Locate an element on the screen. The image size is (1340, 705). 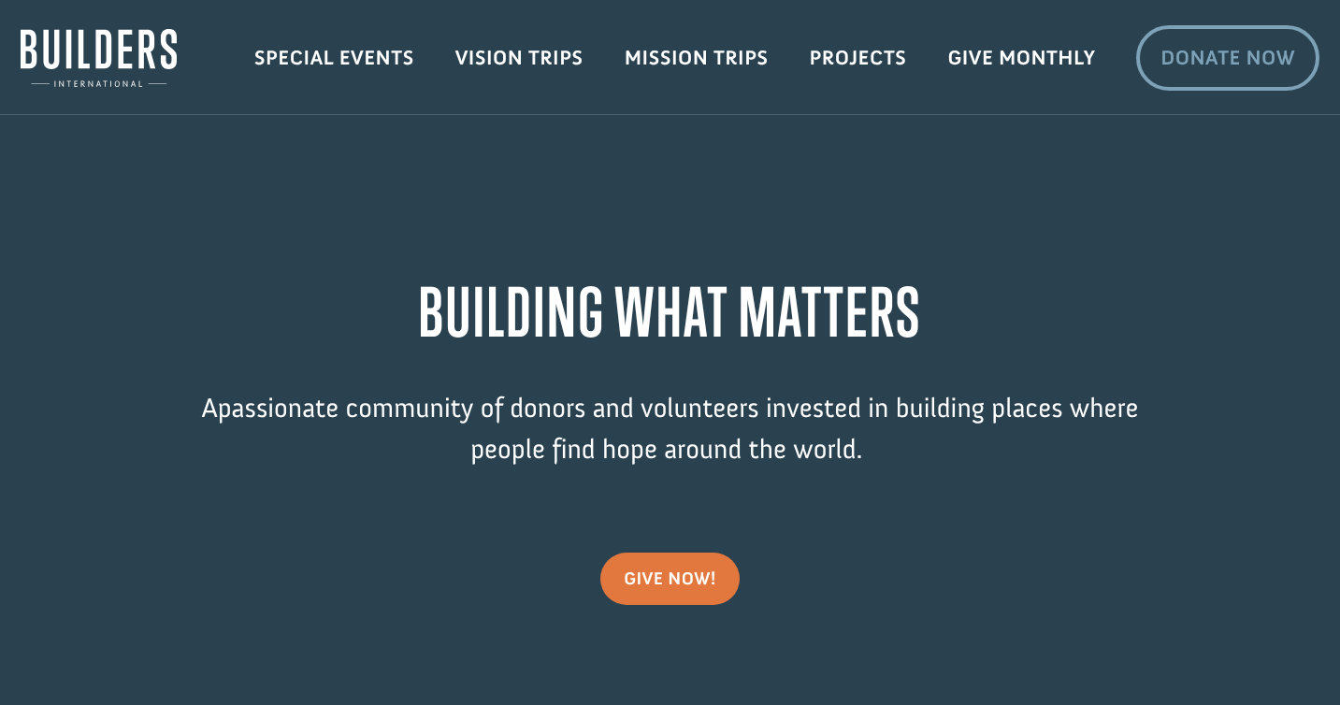
div: to is located at coordinates (145, 65).